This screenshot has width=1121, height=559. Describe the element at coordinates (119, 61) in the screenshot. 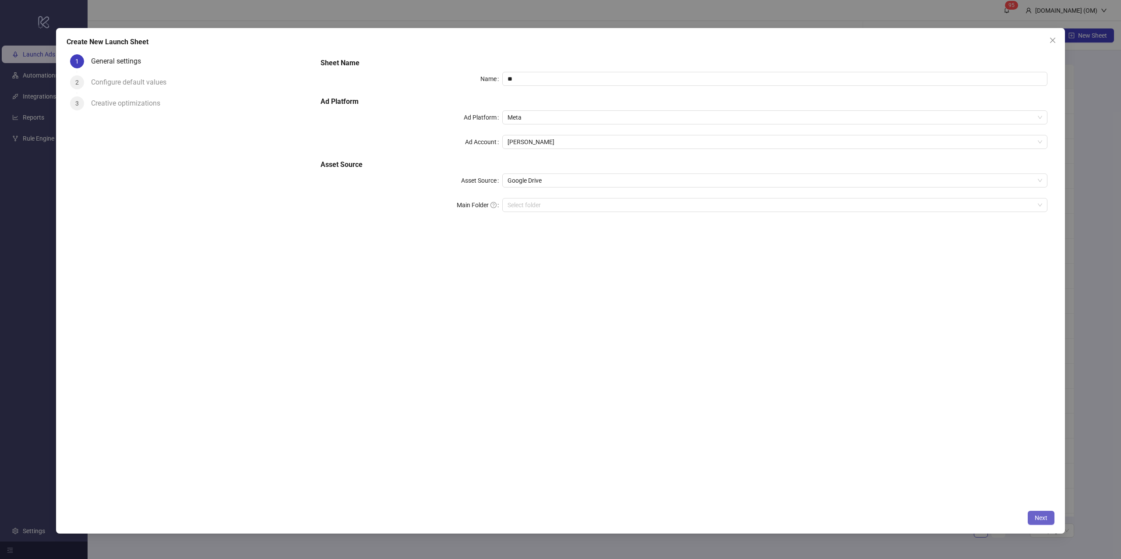

I see `div: General settings` at that location.